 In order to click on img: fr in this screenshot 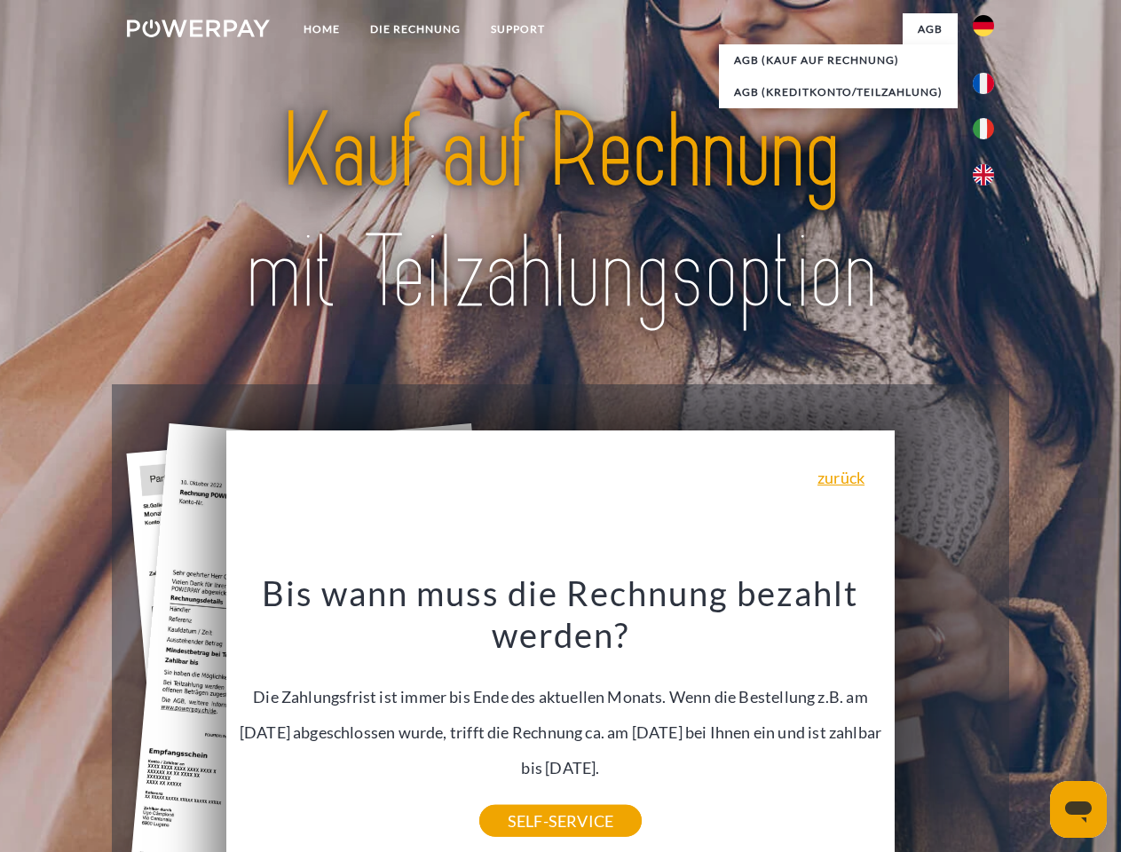, I will do `click(983, 83)`.